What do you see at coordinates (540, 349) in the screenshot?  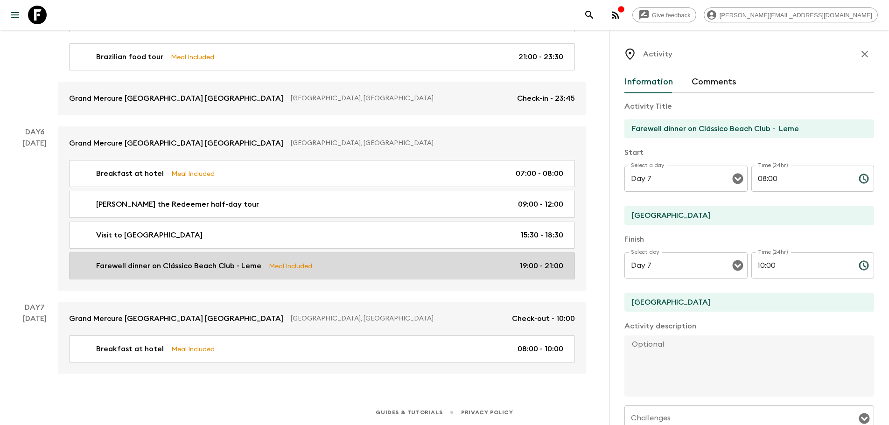 I see `p: 08:00 - 10:00` at bounding box center [540, 349].